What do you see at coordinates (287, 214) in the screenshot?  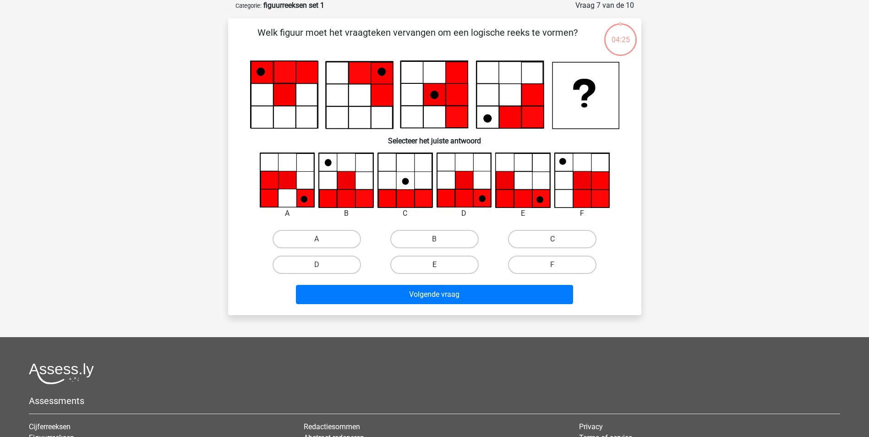 I see `div: A` at bounding box center [287, 214].